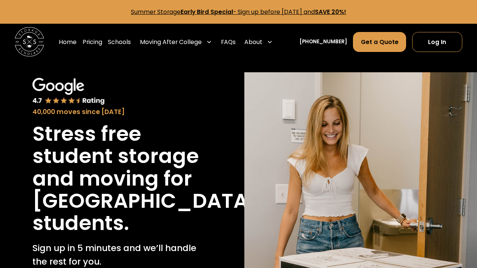 Image resolution: width=477 pixels, height=268 pixels. Describe the element at coordinates (207, 12) in the screenshot. I see `strong: Early Bird Special` at that location.